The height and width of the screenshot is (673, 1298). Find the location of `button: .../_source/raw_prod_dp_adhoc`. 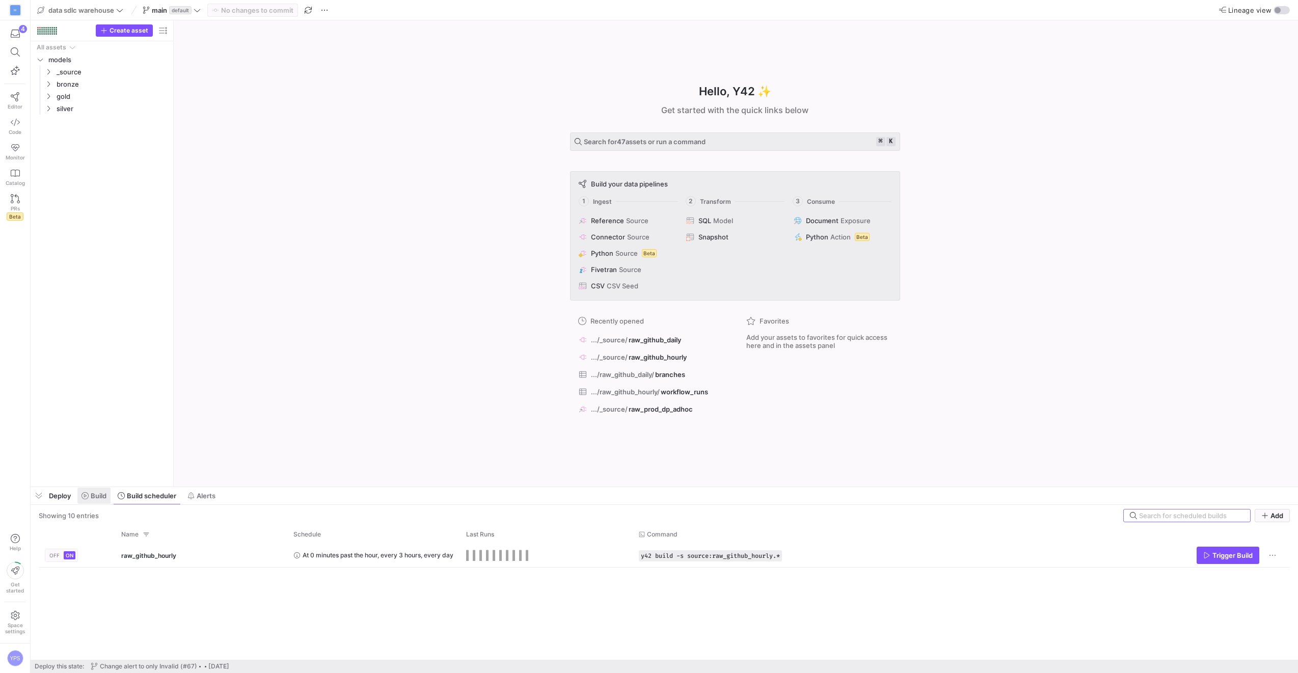

button: .../_source/raw_prod_dp_adhoc is located at coordinates (651, 409).